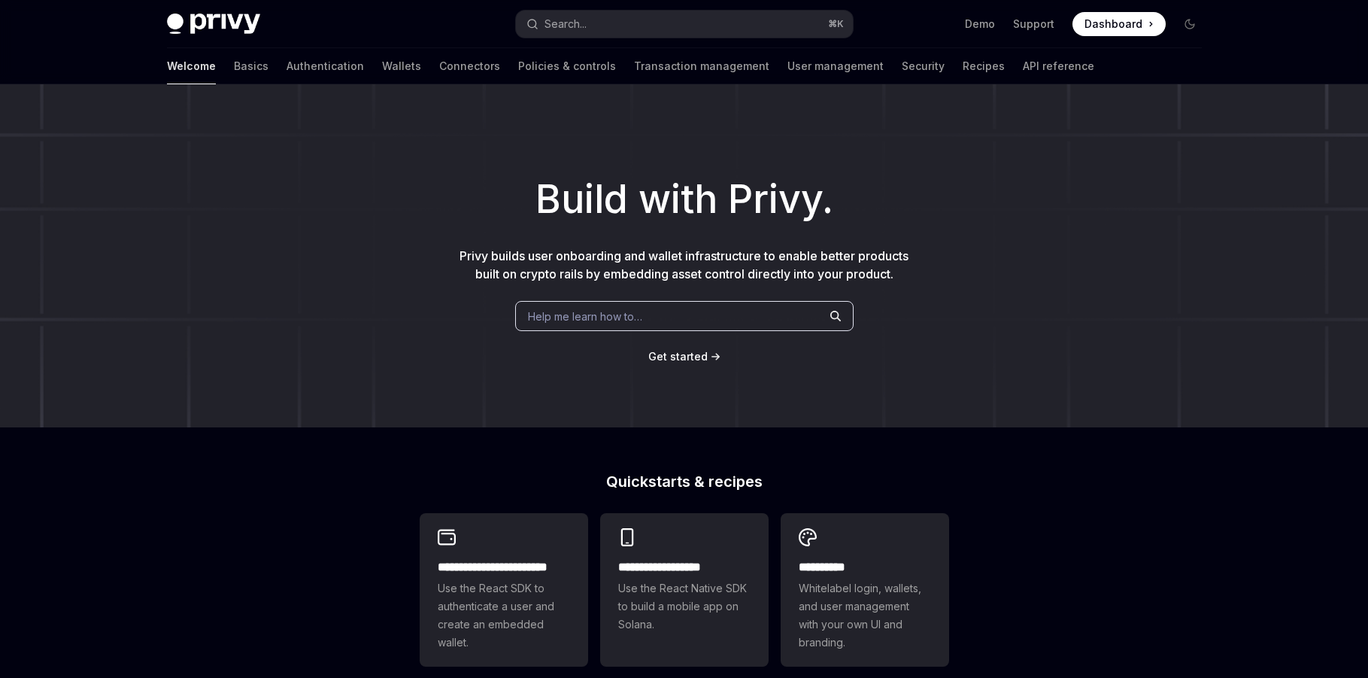  What do you see at coordinates (325, 66) in the screenshot?
I see `a: Authentication` at bounding box center [325, 66].